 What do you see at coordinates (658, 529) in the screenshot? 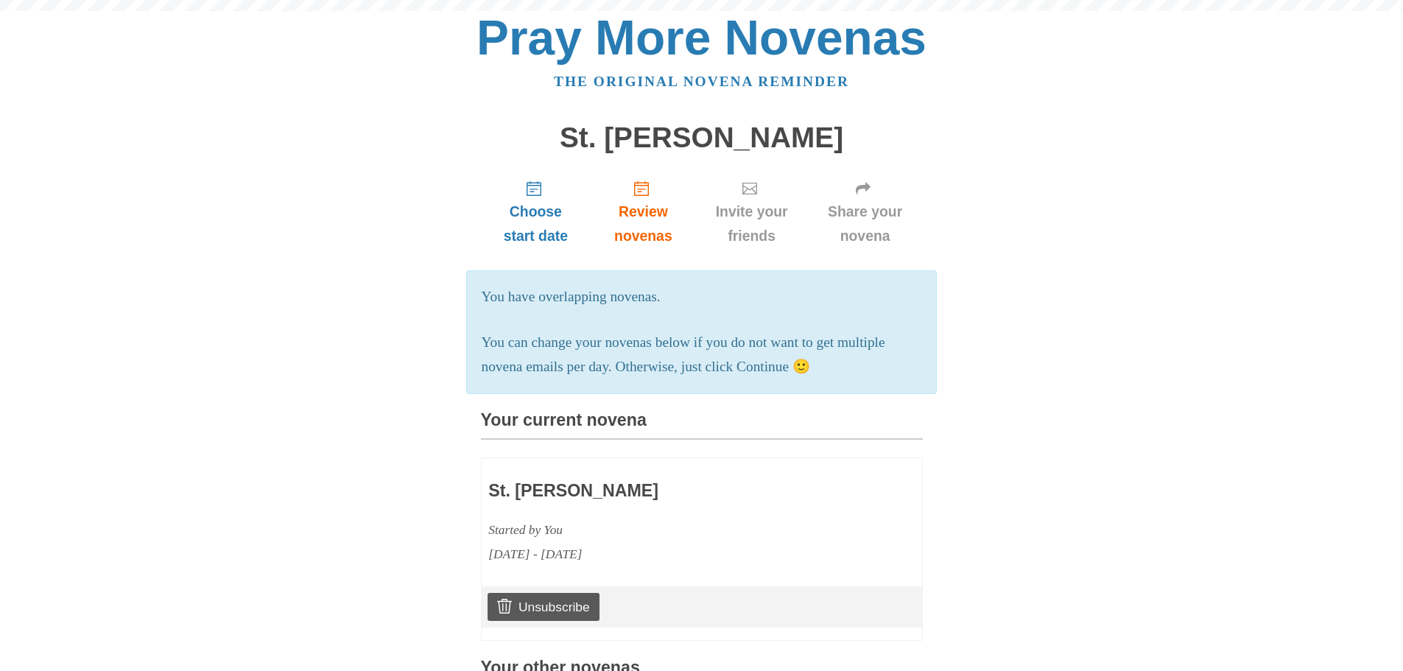
I see `div: Started by You` at bounding box center [658, 529].